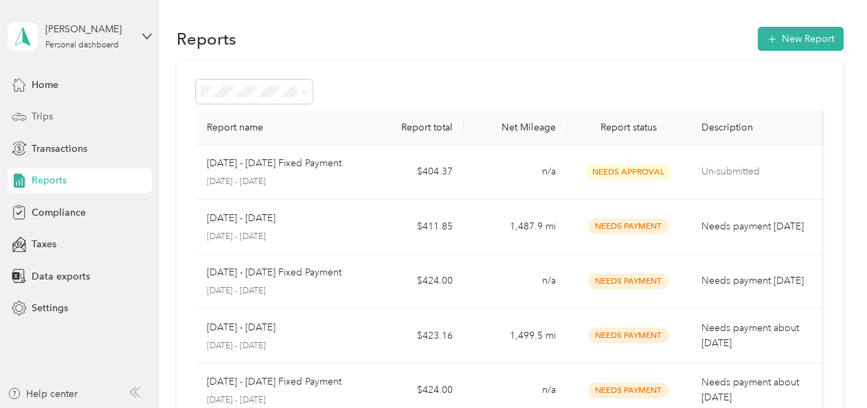 The image size is (867, 408). I want to click on td: 1,499.5 mi, so click(515, 336).